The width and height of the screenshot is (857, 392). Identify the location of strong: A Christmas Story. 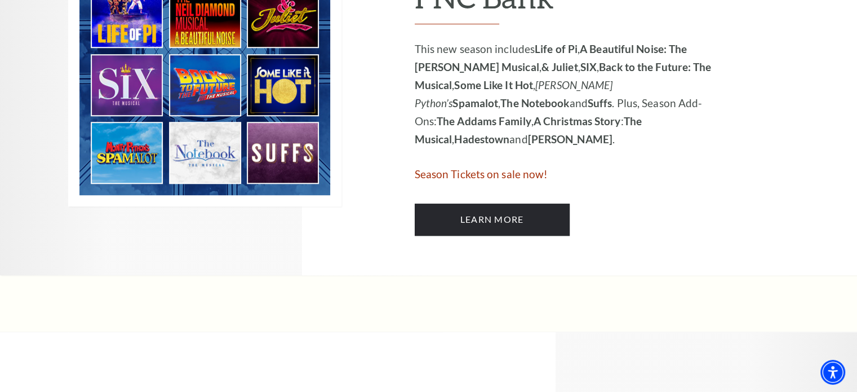
(577, 121).